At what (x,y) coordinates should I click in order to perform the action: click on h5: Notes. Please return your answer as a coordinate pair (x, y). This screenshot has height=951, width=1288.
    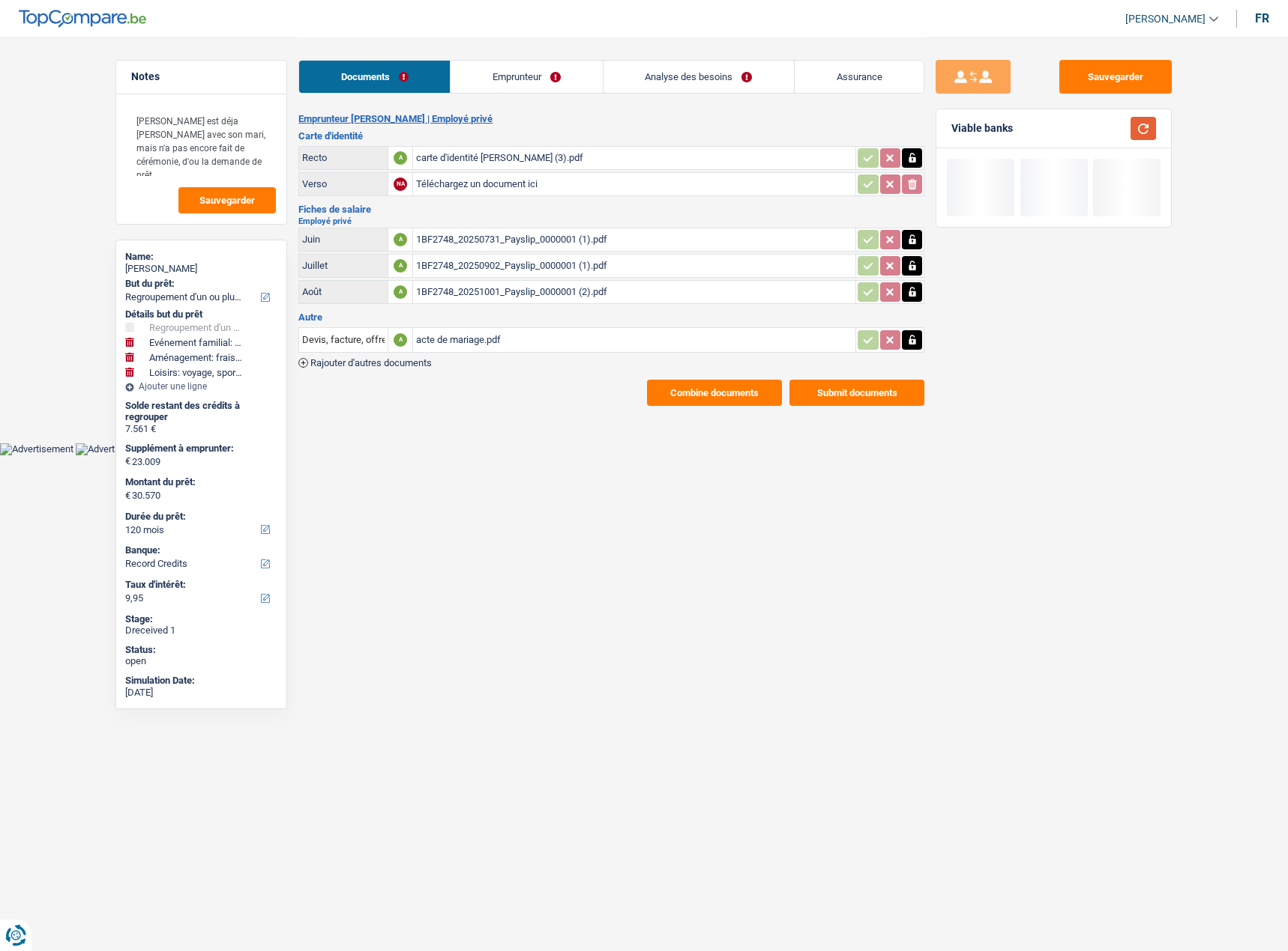
    Looking at the image, I should click on (201, 77).